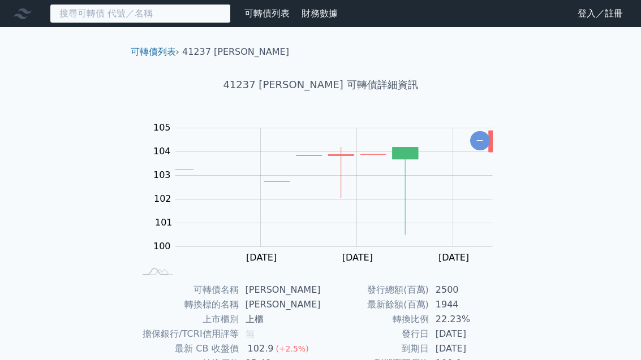  I want to click on td: 1944, so click(467, 305).